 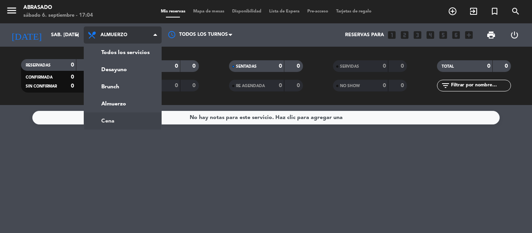 I want to click on i: search, so click(x=515, y=11).